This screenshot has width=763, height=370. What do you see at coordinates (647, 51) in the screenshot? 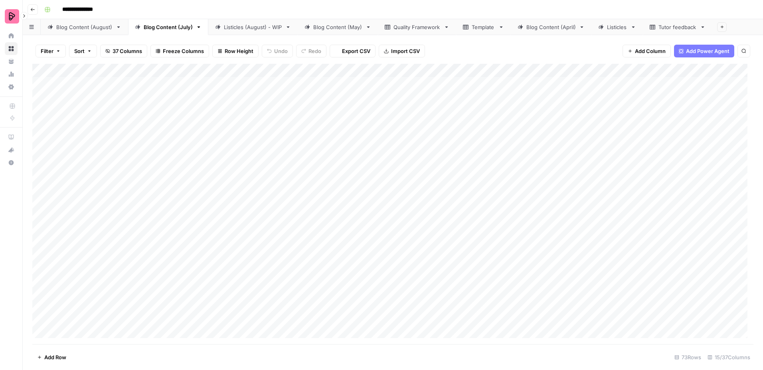
I see `button: Add Column` at bounding box center [647, 51].